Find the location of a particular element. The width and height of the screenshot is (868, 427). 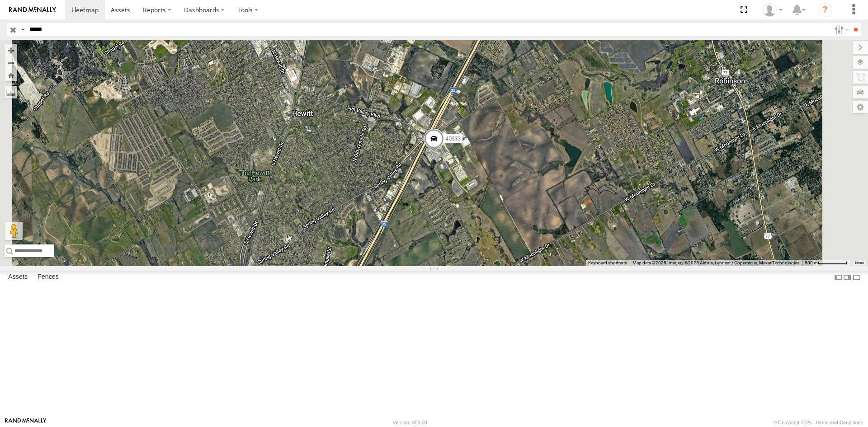

label: Assets is located at coordinates (18, 278).